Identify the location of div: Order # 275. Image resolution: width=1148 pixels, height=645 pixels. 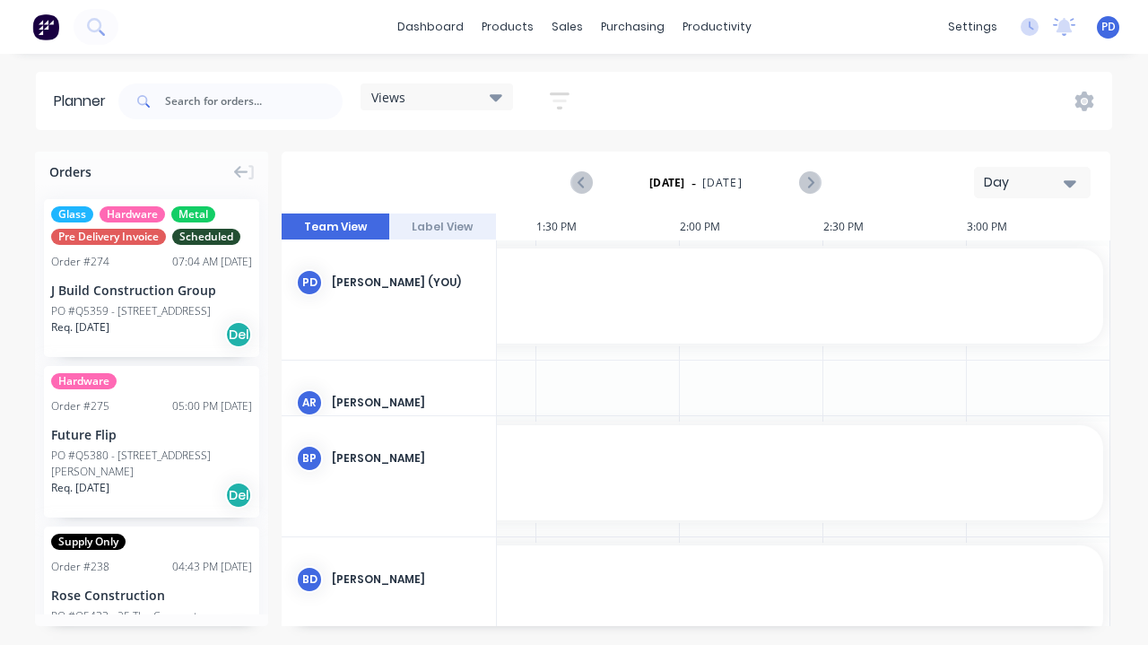
(80, 406).